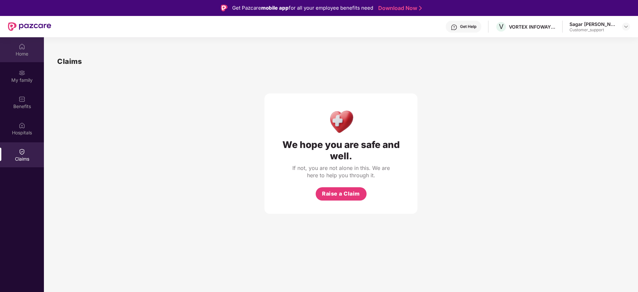 The width and height of the screenshot is (638, 292). Describe the element at coordinates (341, 194) in the screenshot. I see `button: Raise a Claim` at that location.